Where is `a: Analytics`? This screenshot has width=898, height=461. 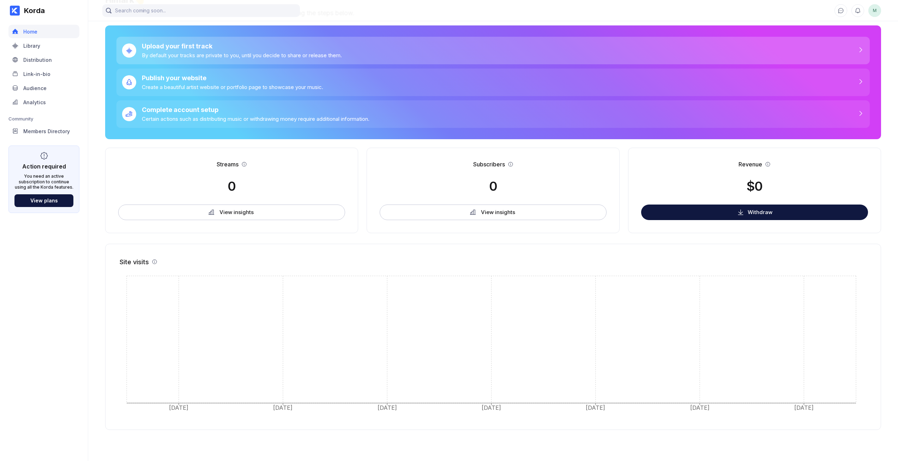
a: Analytics is located at coordinates (44, 102).